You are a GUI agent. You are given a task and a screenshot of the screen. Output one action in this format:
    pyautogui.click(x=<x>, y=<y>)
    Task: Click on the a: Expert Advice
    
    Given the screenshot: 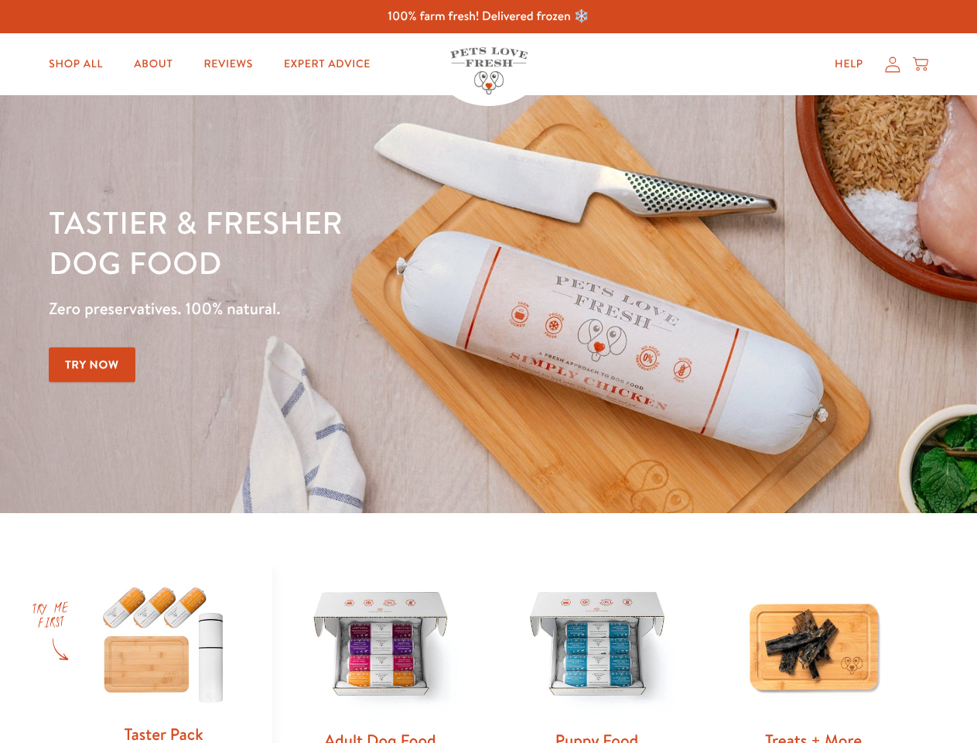 What is the action you would take?
    pyautogui.click(x=327, y=64)
    